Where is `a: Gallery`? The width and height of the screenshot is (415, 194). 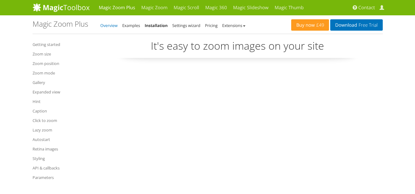 a: Gallery is located at coordinates (58, 83).